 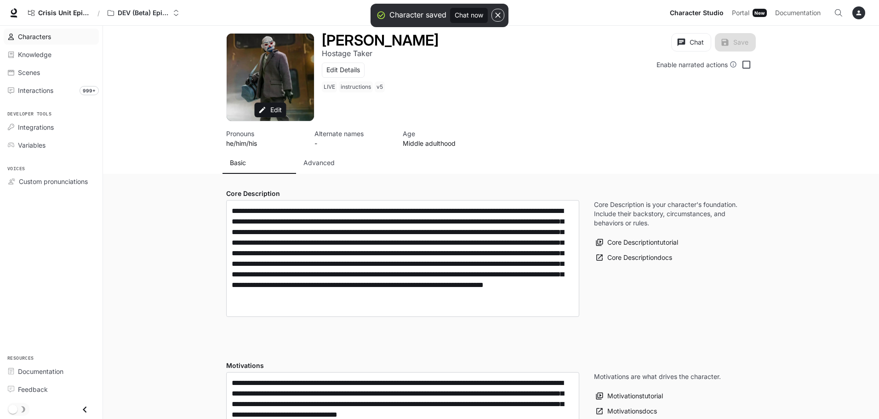 I want to click on p: LIVE, so click(x=329, y=87).